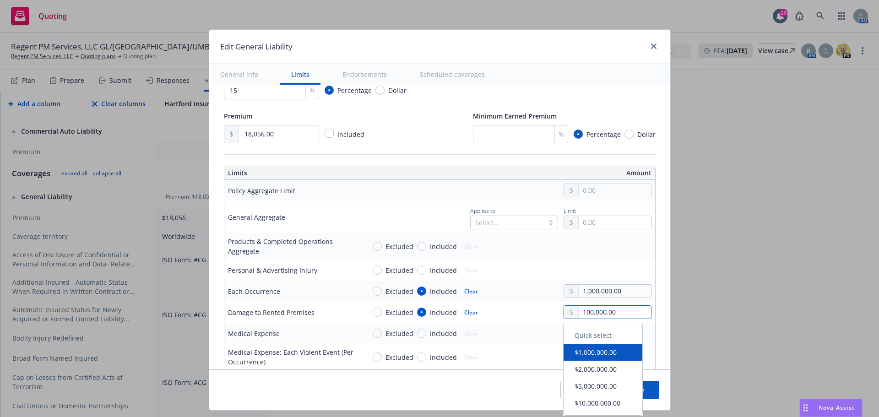  What do you see at coordinates (272, 270) in the screenshot?
I see `div: Personal & Advertising Injury` at bounding box center [272, 270].